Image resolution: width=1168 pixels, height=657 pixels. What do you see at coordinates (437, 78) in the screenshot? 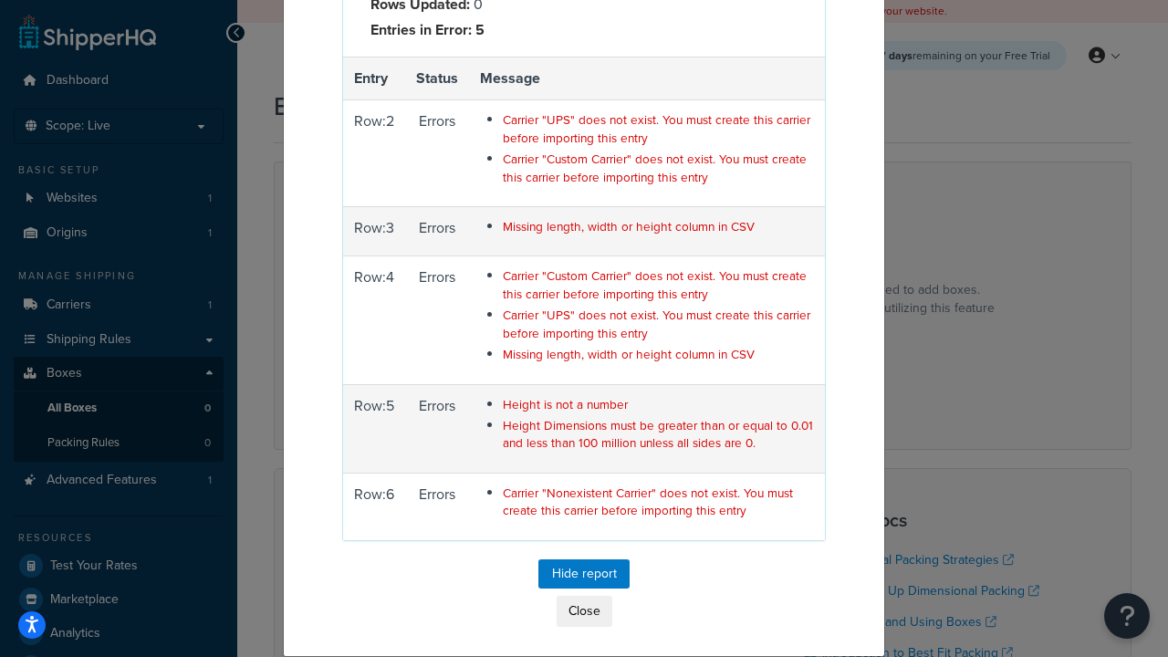
I see `th: Status` at bounding box center [437, 78].